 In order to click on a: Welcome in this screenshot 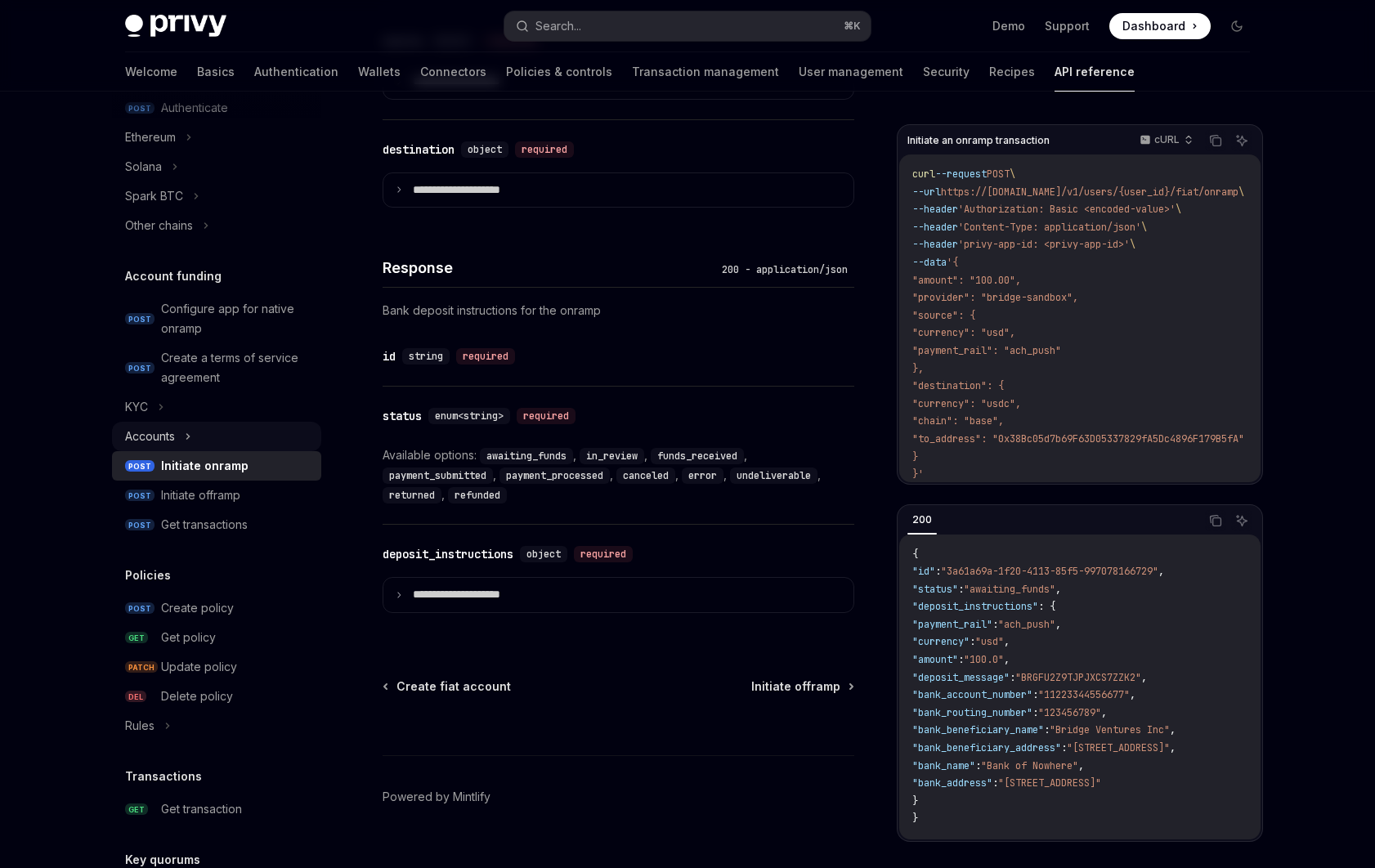, I will do `click(151, 72)`.